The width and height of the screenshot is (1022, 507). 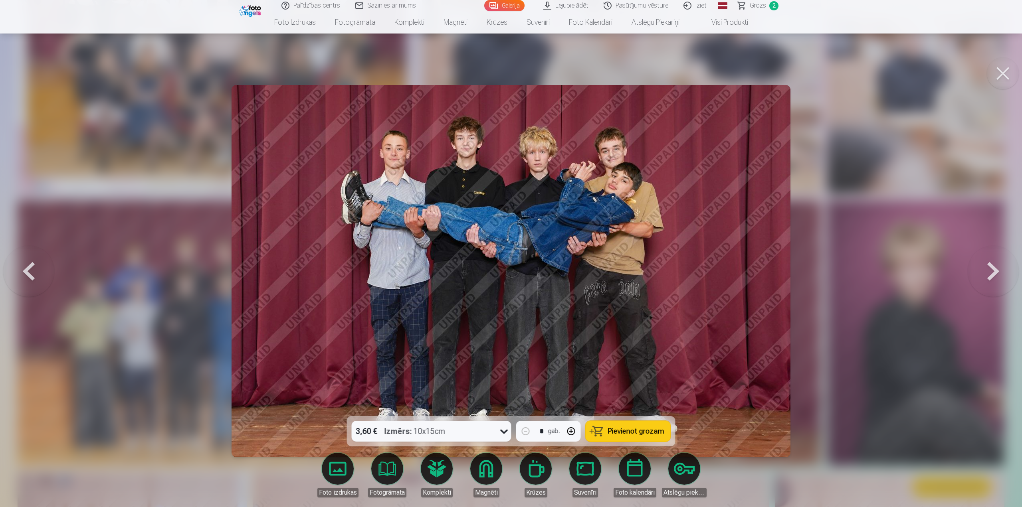 I want to click on div: 10x15cm, so click(x=415, y=432).